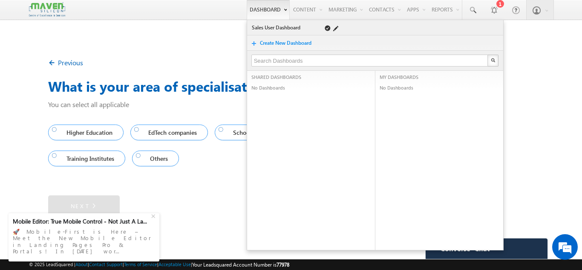  What do you see at coordinates (154, 158) in the screenshot?
I see `span: Others` at bounding box center [154, 158].